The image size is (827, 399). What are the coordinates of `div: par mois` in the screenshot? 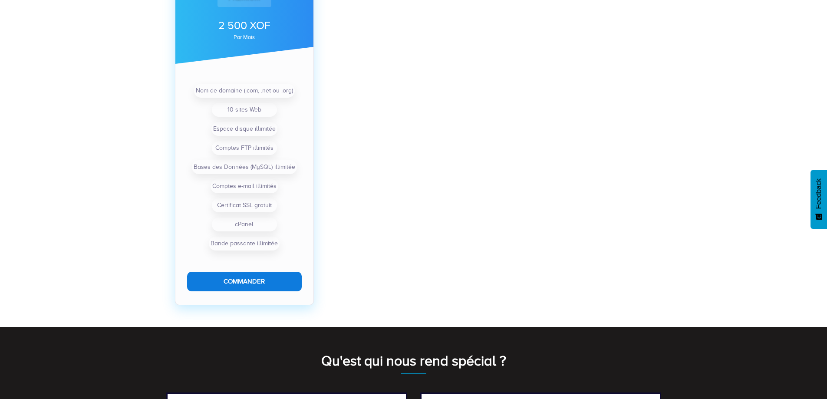 It's located at (244, 37).